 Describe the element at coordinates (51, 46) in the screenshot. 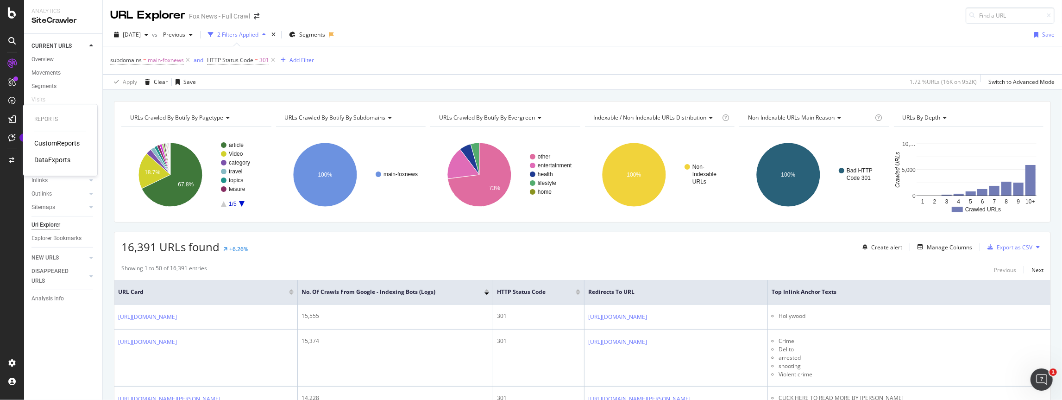

I see `div: CURRENT URLS` at that location.